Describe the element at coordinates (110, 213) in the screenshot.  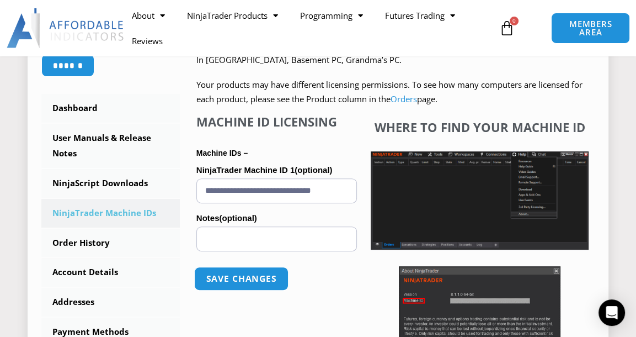
I see `a: NinjaTrader Machine IDs` at that location.